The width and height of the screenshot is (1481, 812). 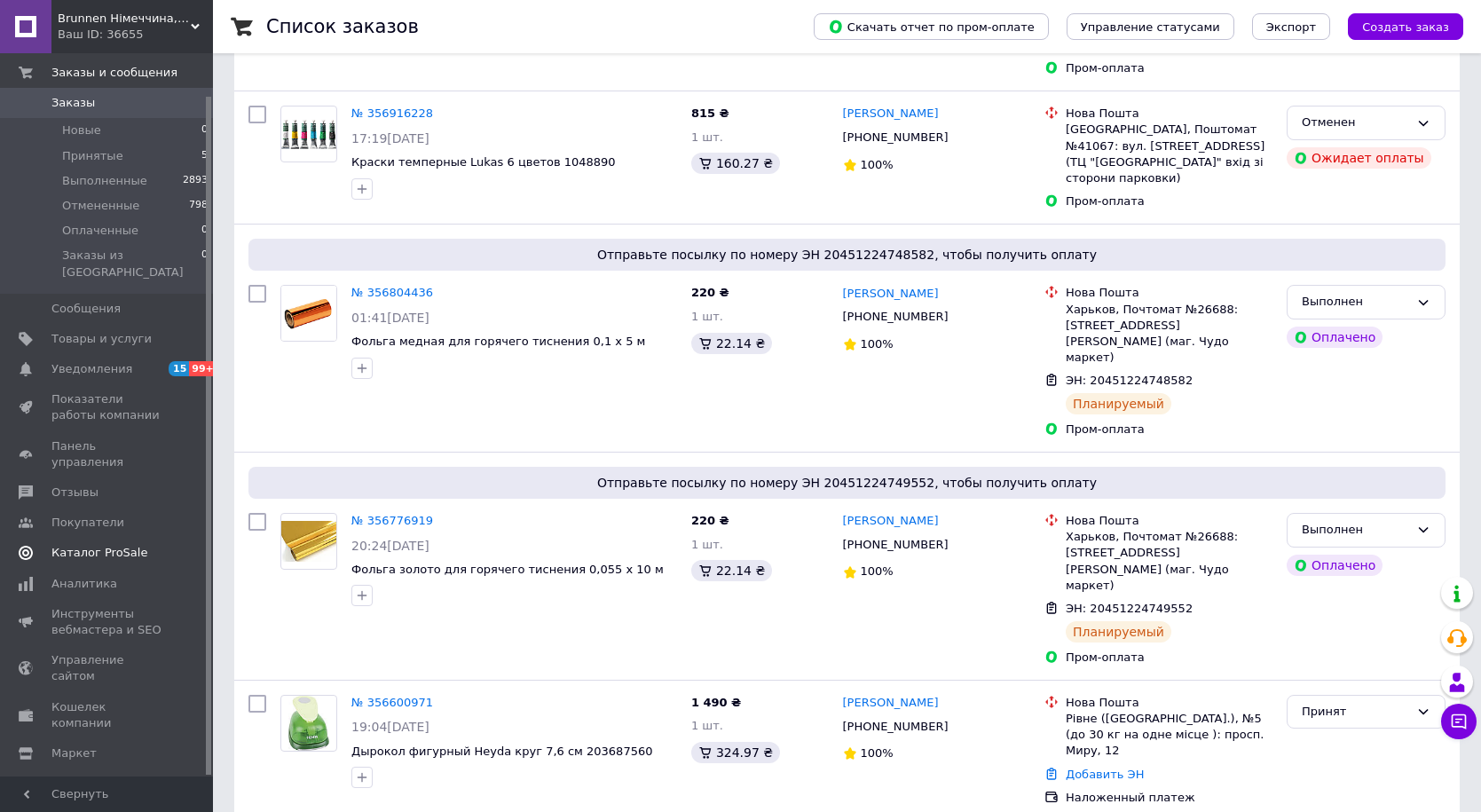 What do you see at coordinates (1355, 529) in the screenshot?
I see `div: Выполнен` at bounding box center [1355, 529].